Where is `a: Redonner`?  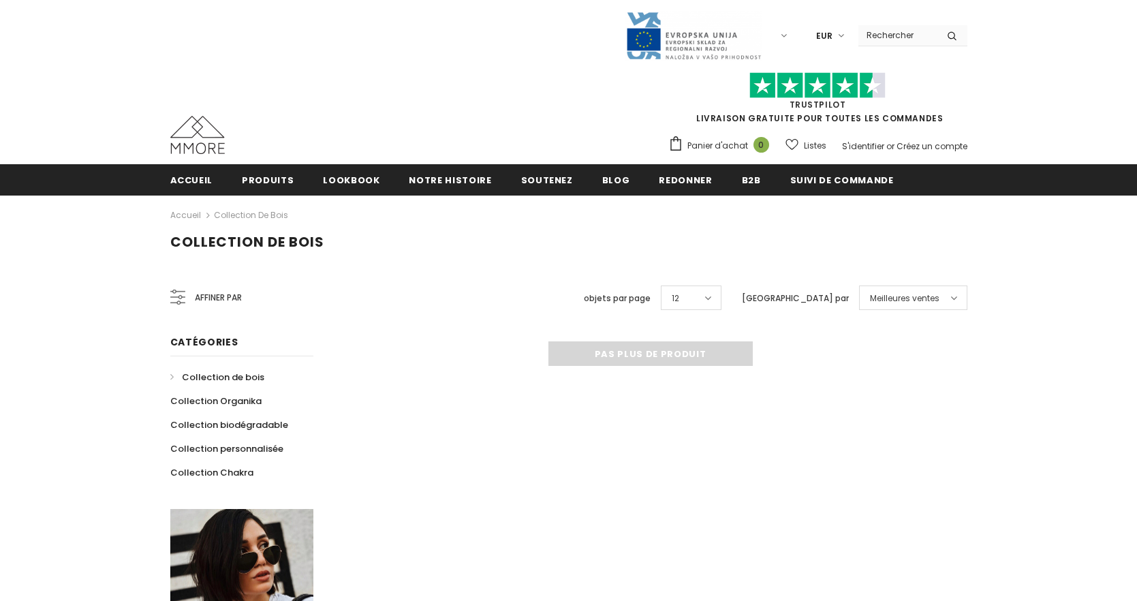 a: Redonner is located at coordinates (686, 179).